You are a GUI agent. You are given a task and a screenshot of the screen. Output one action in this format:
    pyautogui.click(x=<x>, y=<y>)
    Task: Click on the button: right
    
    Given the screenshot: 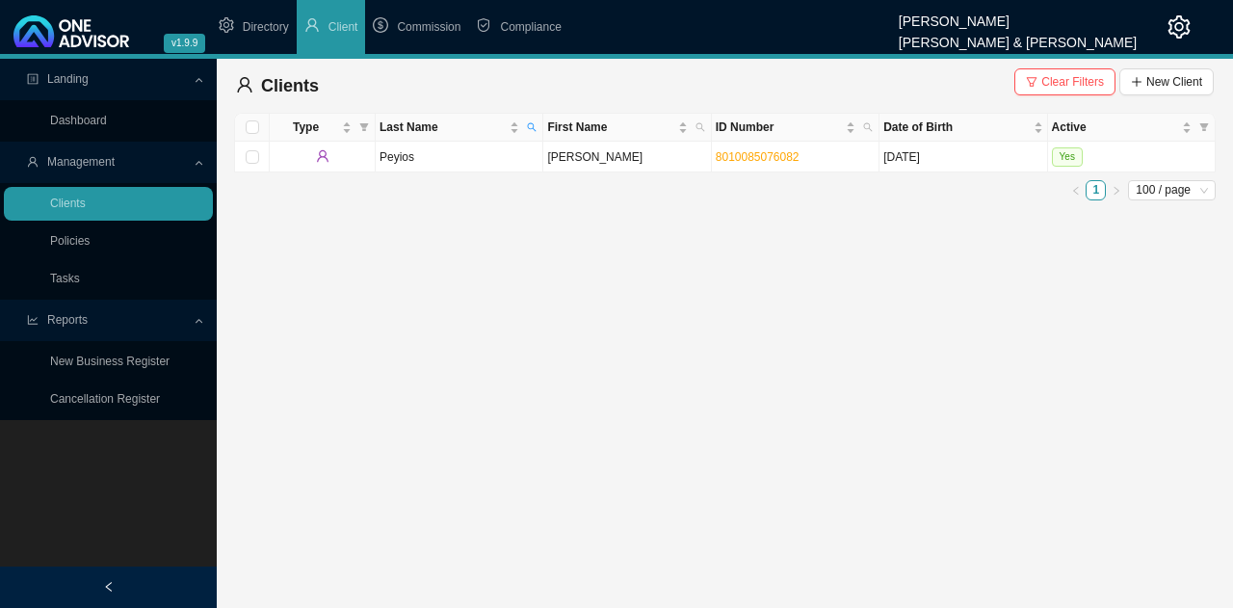 What is the action you would take?
    pyautogui.click(x=1115, y=190)
    